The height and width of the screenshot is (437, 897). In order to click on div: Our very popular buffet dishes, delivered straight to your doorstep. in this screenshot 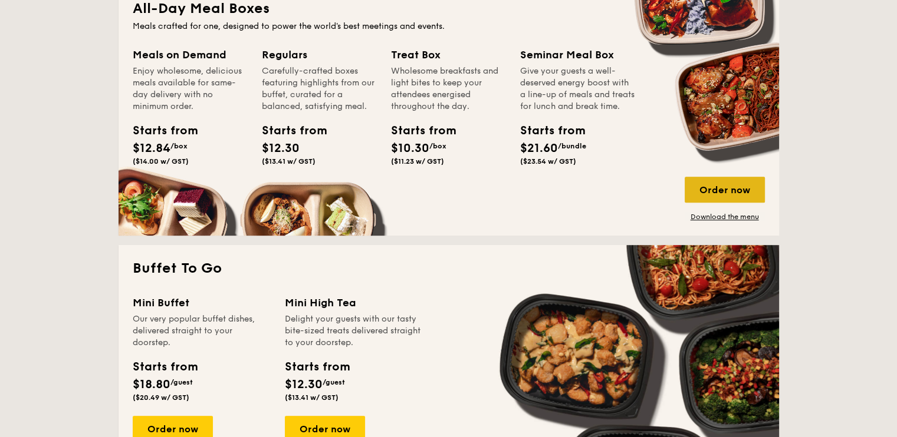, I will do `click(202, 331)`.